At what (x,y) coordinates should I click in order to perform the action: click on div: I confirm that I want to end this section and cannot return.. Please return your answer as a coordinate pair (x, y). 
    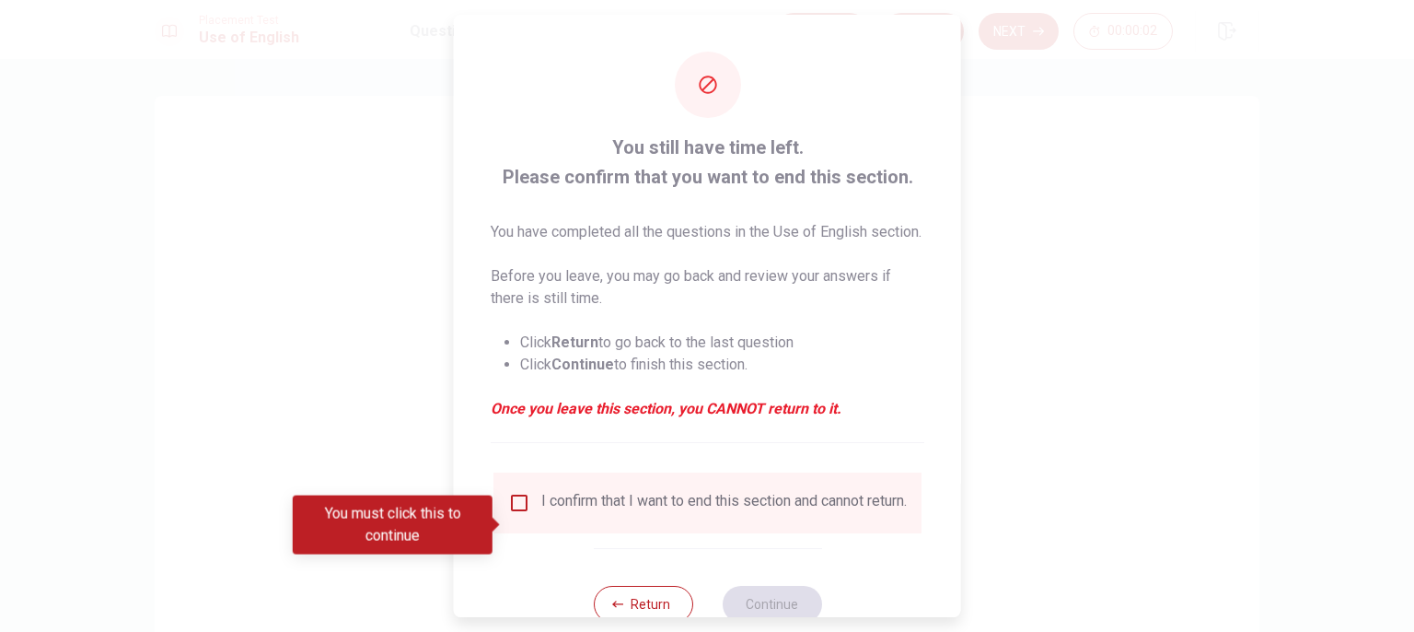
    Looking at the image, I should click on (724, 503).